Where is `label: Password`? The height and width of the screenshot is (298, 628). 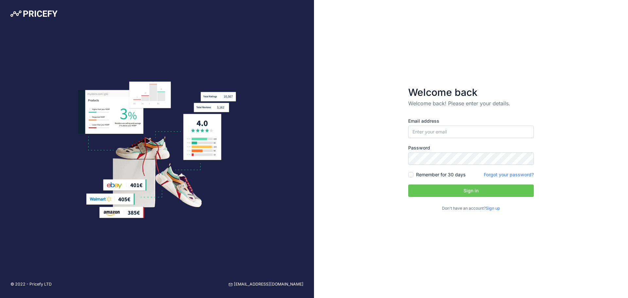 label: Password is located at coordinates (471, 148).